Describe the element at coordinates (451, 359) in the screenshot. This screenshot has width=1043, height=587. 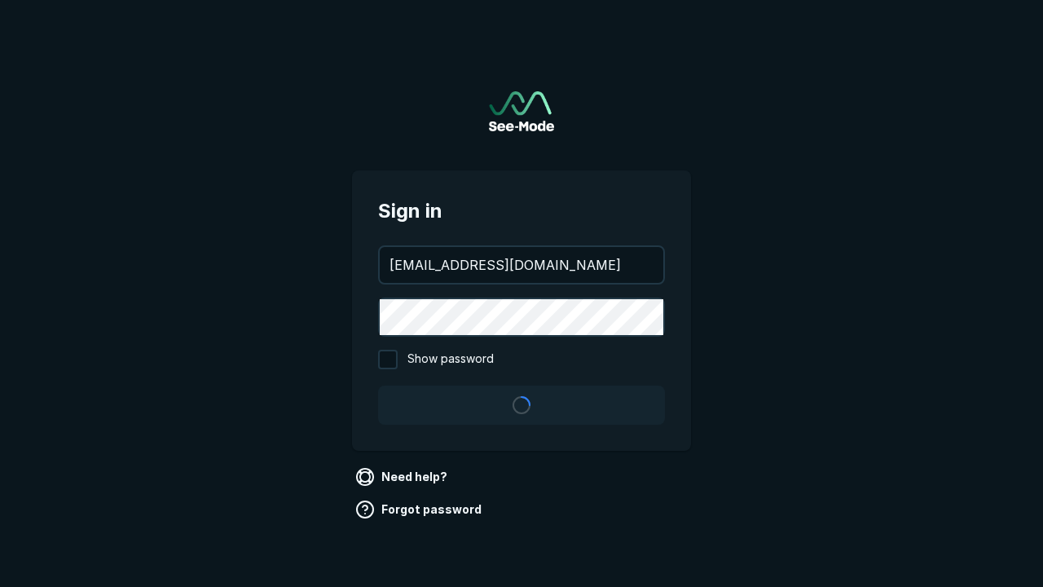
I see `span: Show password` at that location.